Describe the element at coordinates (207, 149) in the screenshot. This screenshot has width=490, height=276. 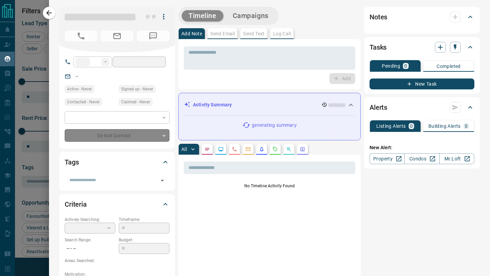
I see `svg: Notes` at that location.